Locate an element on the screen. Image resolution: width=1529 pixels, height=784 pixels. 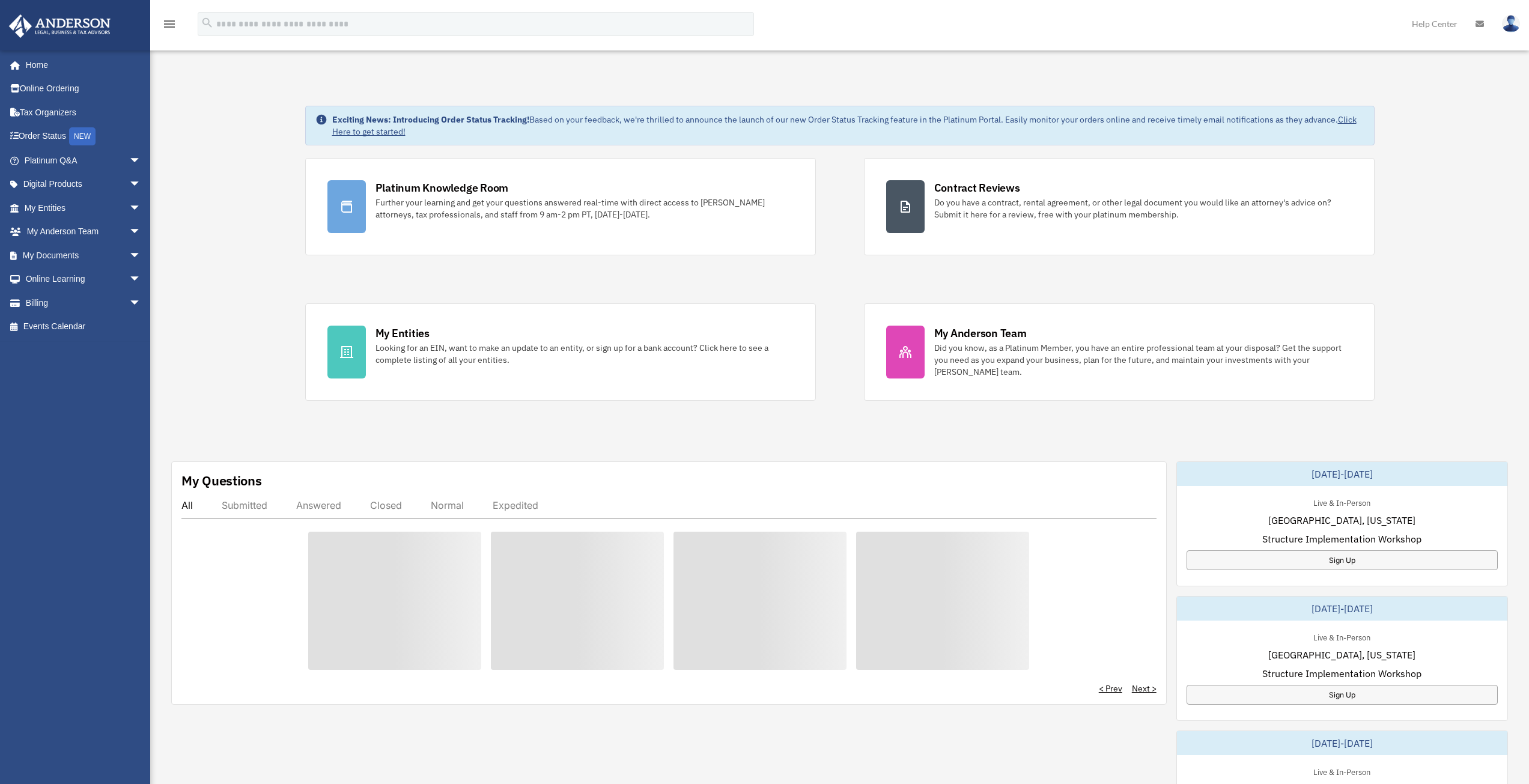
div: Closed is located at coordinates (386, 505).